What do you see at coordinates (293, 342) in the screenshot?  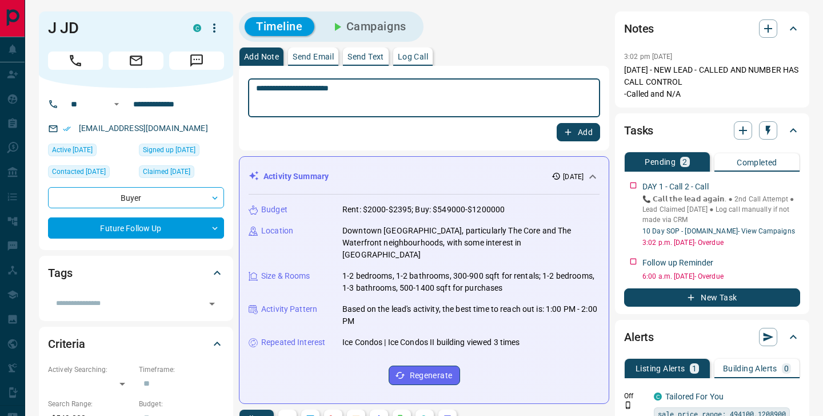 I see `p: Repeated Interest` at bounding box center [293, 342].